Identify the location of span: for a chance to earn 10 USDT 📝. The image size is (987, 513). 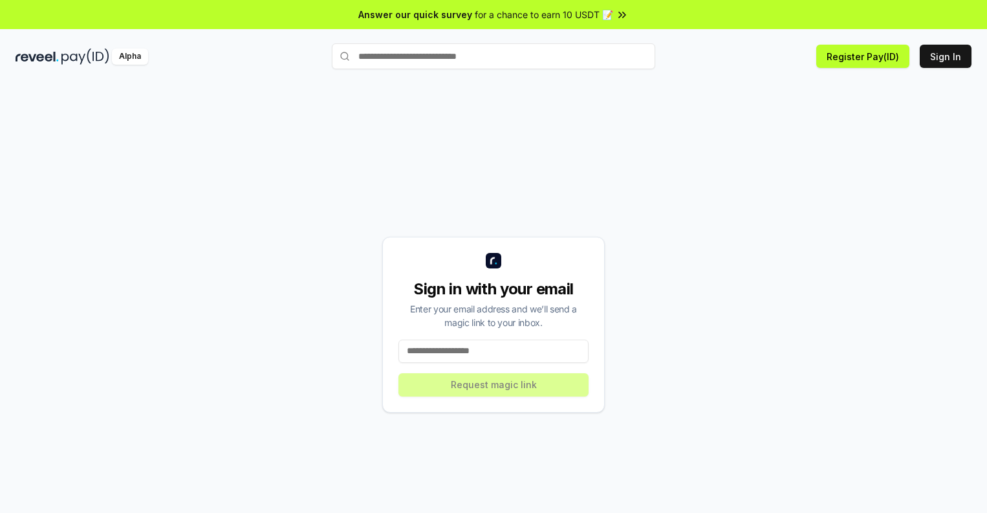
(544, 14).